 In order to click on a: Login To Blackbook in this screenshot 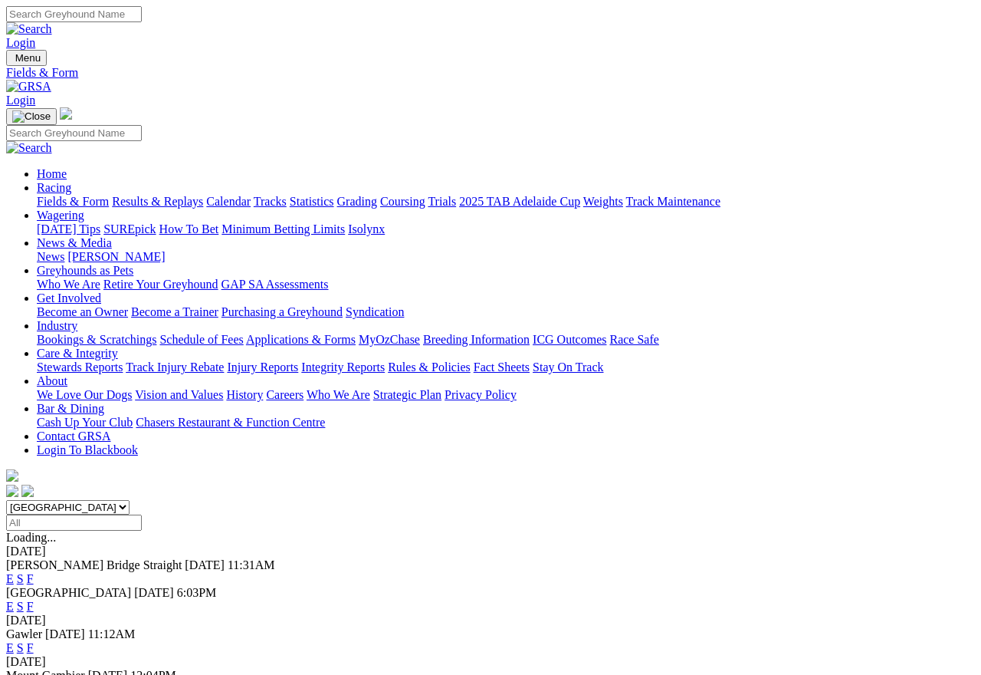, I will do `click(87, 449)`.